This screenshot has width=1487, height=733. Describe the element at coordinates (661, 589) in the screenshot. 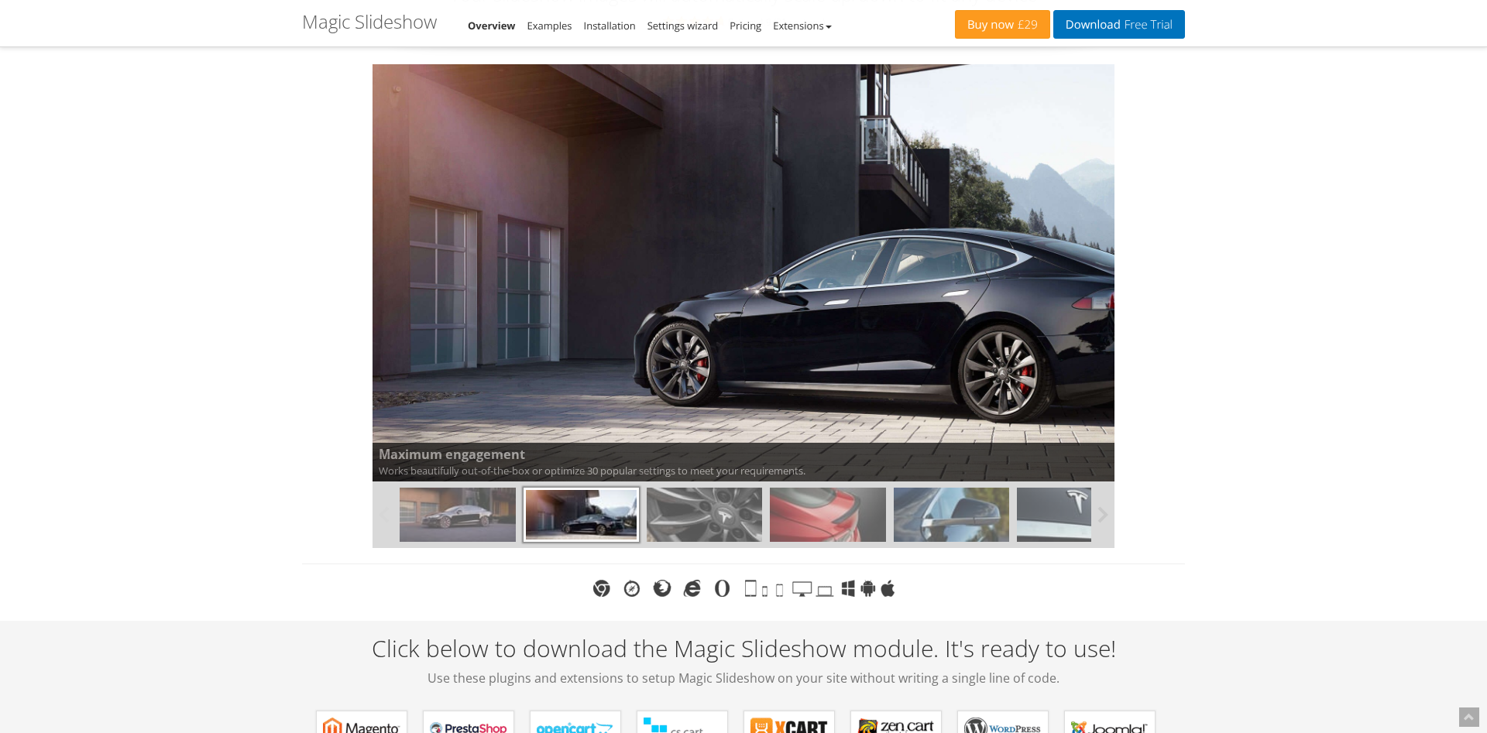

I see `img: Chrome, Safari, Firefox, MS Edge, IE, Opera` at that location.